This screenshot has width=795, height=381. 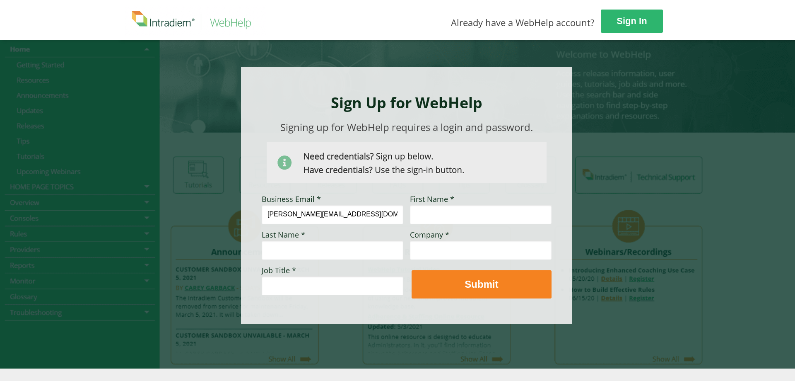 I want to click on strong: Submit, so click(x=481, y=284).